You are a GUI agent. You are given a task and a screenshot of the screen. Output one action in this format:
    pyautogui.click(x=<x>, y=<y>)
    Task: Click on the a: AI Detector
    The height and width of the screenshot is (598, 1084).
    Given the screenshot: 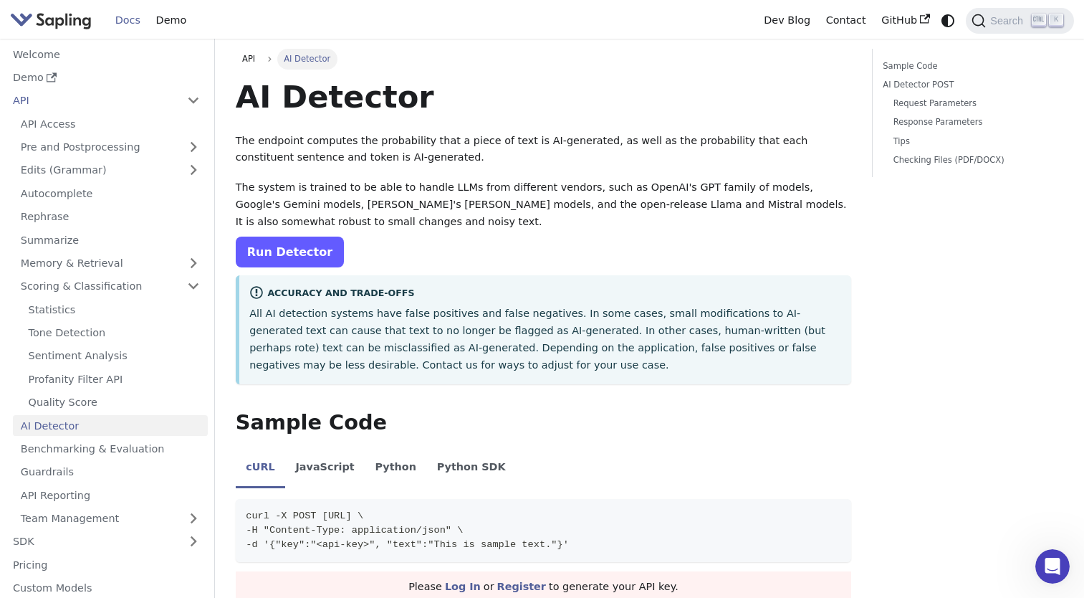 What is the action you would take?
    pyautogui.click(x=110, y=425)
    